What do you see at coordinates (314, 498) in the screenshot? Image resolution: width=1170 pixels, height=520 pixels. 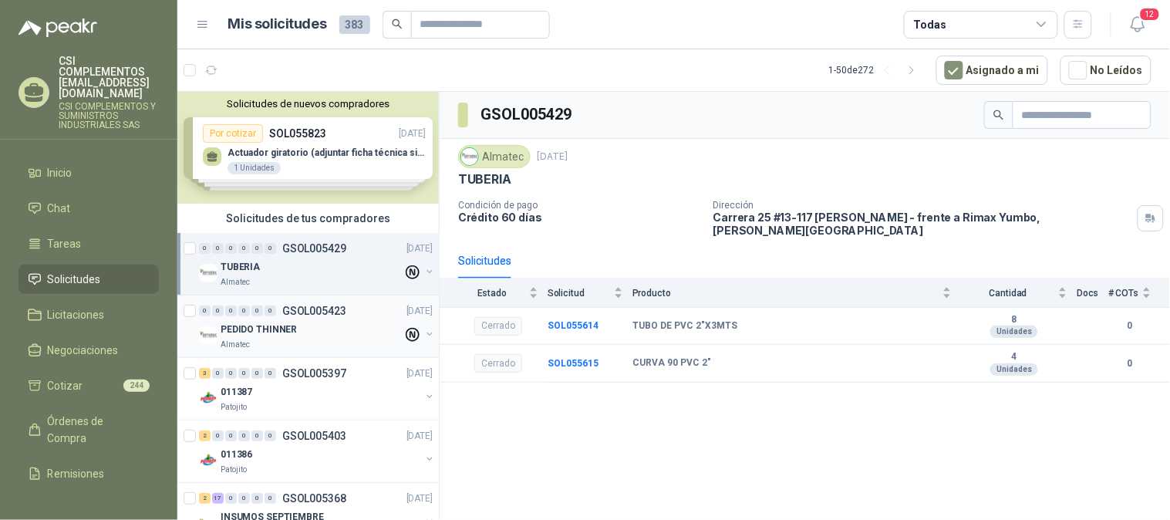 I see `p: GSOL005368` at bounding box center [314, 498].